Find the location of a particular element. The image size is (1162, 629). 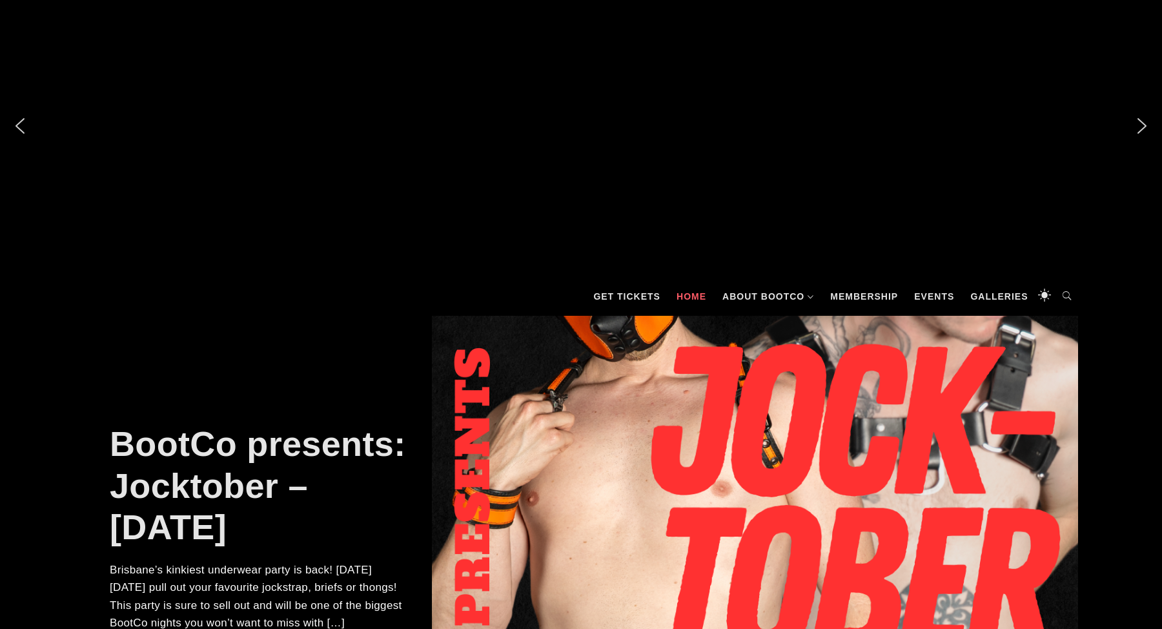

a: Home is located at coordinates (692, 296).